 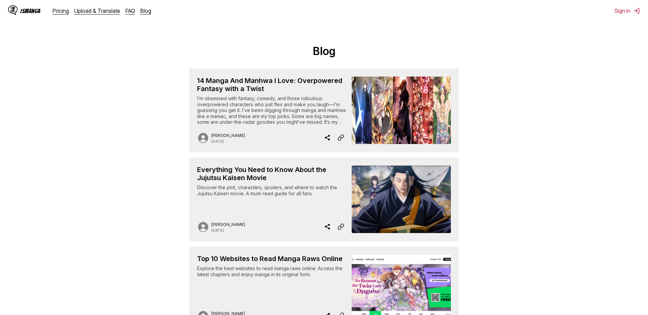 What do you see at coordinates (401, 200) in the screenshot?
I see `img: Cover image for Everything You Need to Know About the Jujutsu Kaisen Movie` at bounding box center [401, 200].